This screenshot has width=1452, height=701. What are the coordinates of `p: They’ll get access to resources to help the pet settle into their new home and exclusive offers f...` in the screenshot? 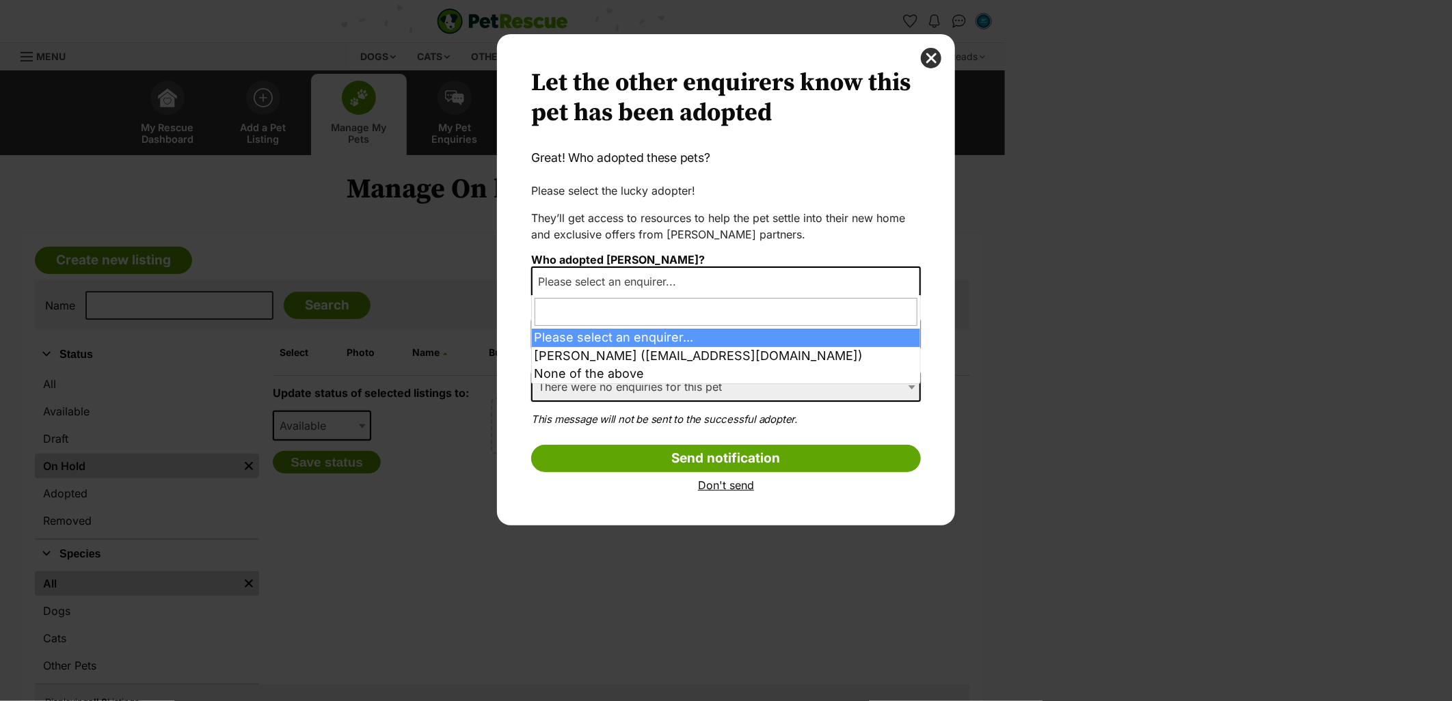 It's located at (726, 226).